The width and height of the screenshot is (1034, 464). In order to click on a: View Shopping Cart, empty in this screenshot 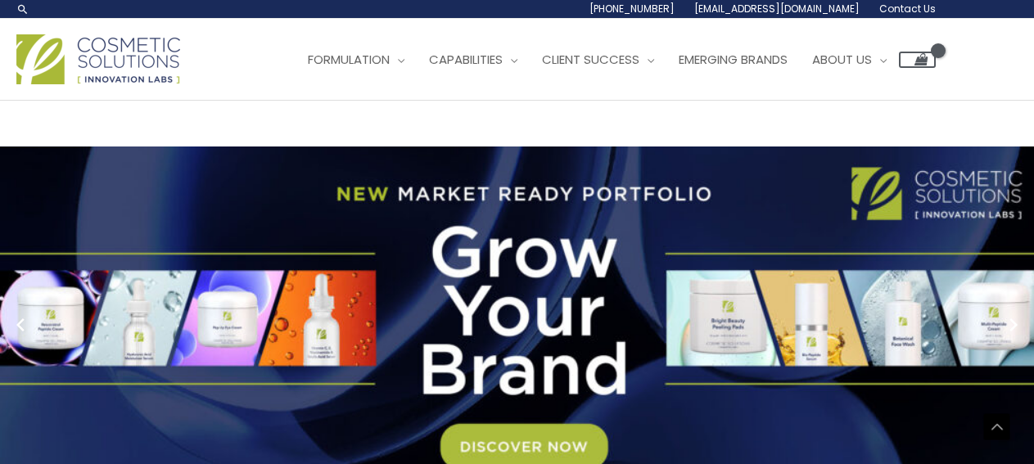, I will do `click(917, 60)`.